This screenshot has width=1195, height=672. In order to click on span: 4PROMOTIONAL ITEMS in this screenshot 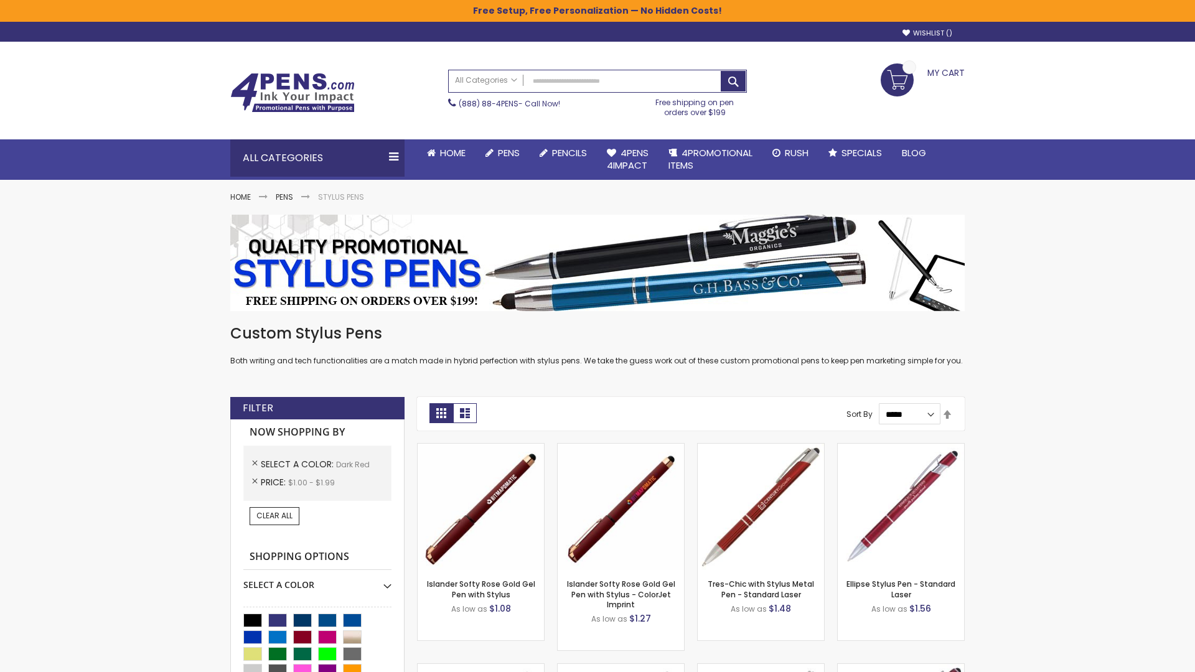, I will do `click(710, 159)`.